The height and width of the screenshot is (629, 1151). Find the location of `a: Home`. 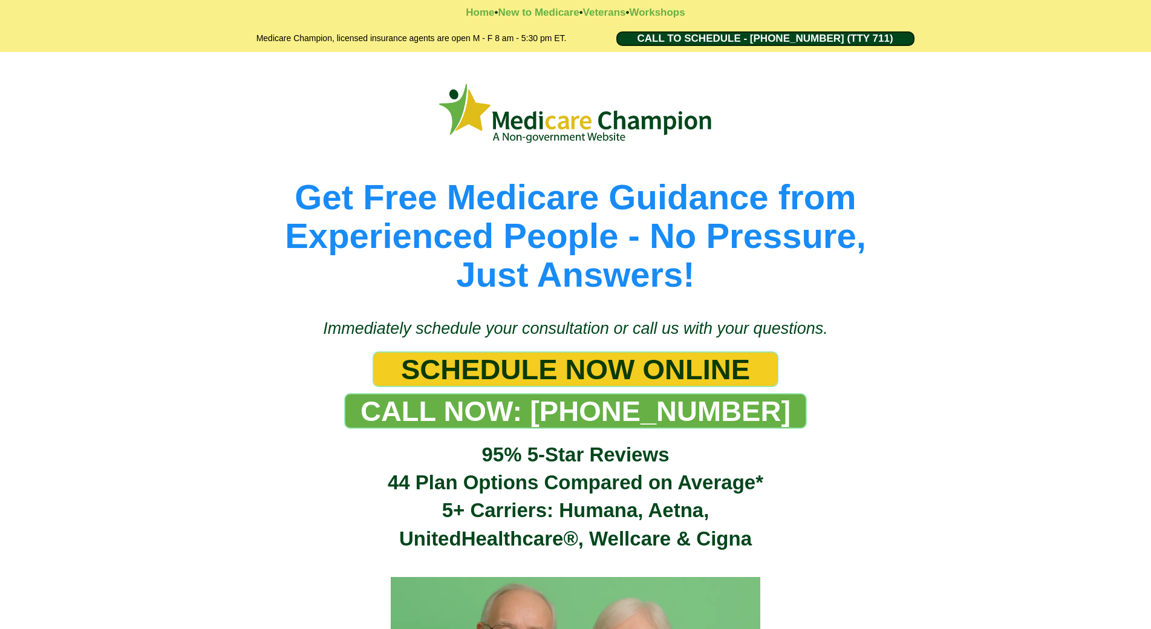

a: Home is located at coordinates (480, 12).